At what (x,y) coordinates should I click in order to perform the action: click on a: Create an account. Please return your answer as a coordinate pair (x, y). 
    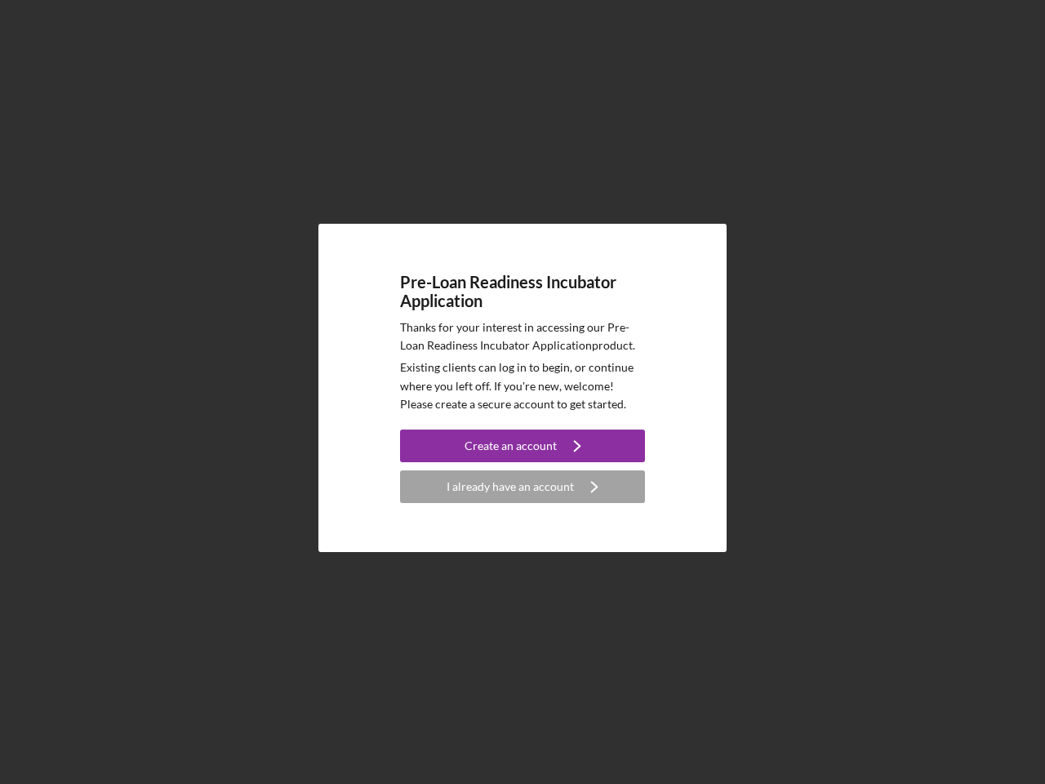
    Looking at the image, I should click on (523, 448).